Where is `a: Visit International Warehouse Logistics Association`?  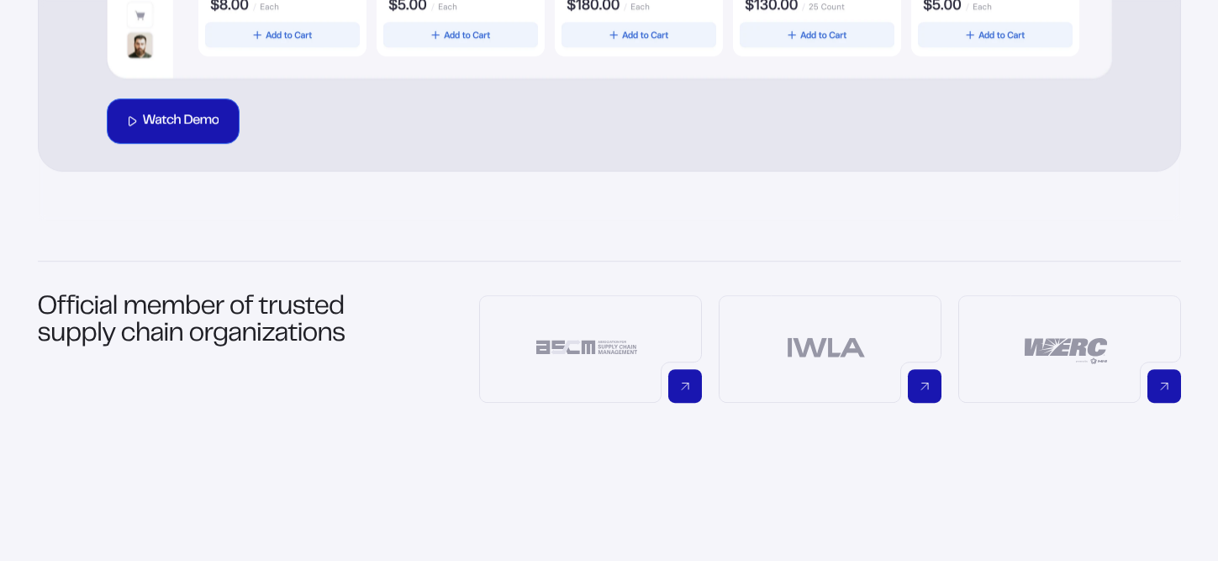
a: Visit International Warehouse Logistics Association is located at coordinates (830, 349).